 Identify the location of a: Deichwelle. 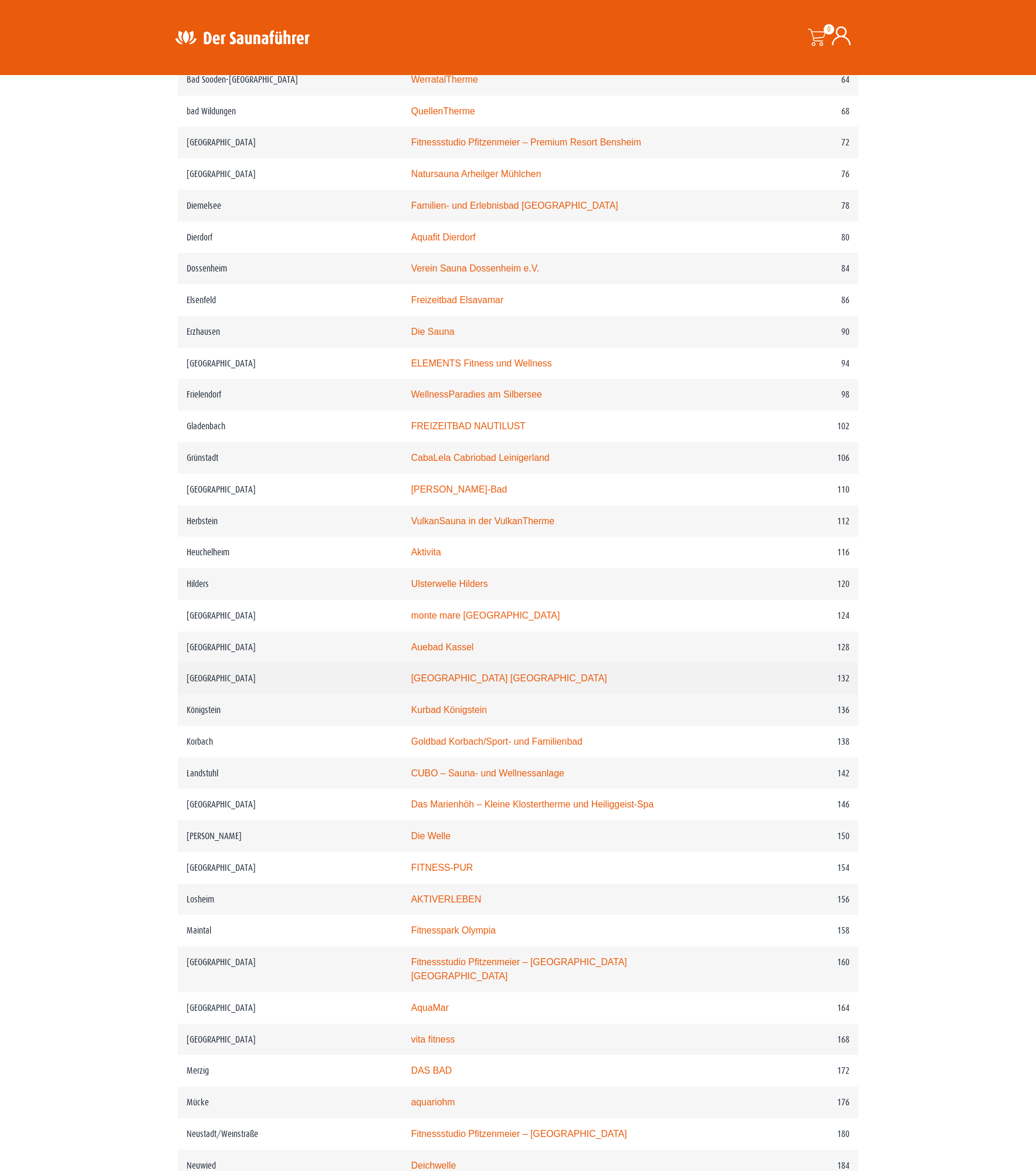
(433, 1165).